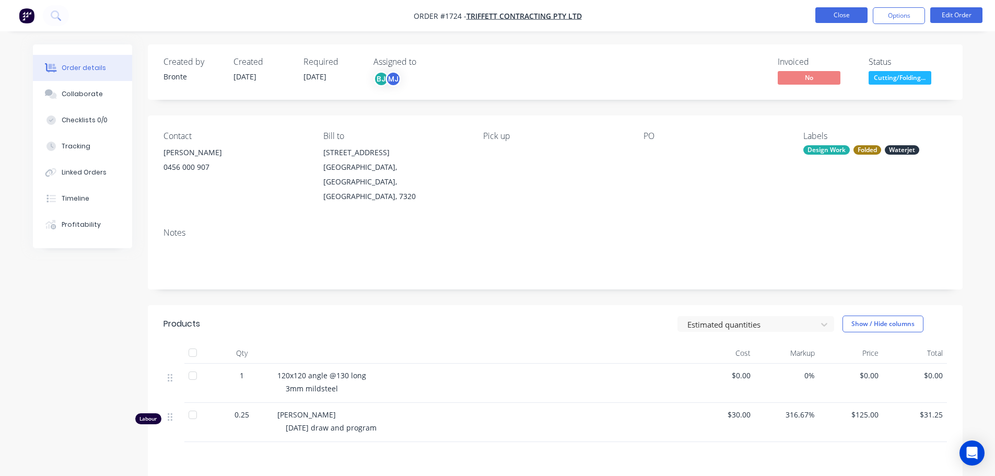  Describe the element at coordinates (787, 353) in the screenshot. I see `div: Markup` at that location.